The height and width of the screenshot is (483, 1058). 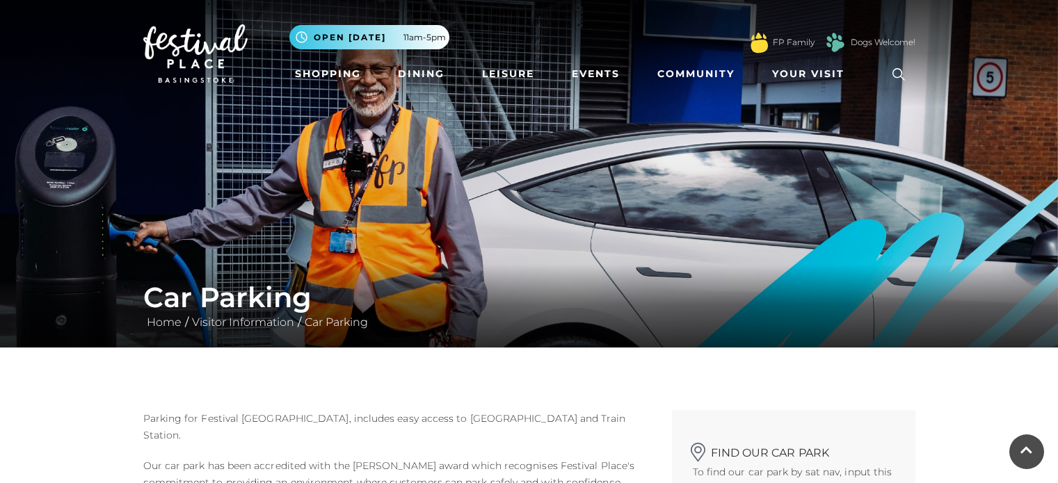 What do you see at coordinates (808, 74) in the screenshot?
I see `span: Your Visit` at bounding box center [808, 74].